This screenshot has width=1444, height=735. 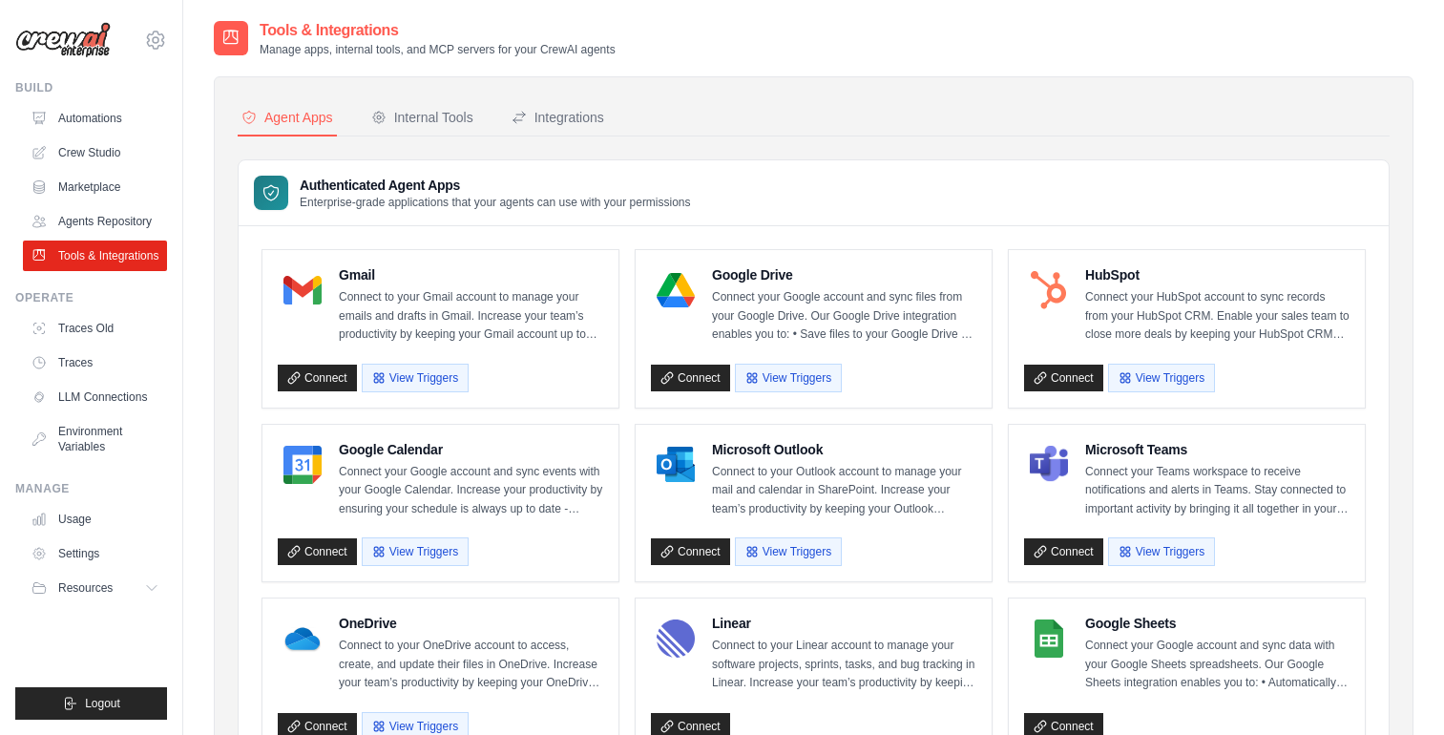 What do you see at coordinates (1049, 465) in the screenshot?
I see `img: Microsoft Teams Logo` at bounding box center [1049, 465].